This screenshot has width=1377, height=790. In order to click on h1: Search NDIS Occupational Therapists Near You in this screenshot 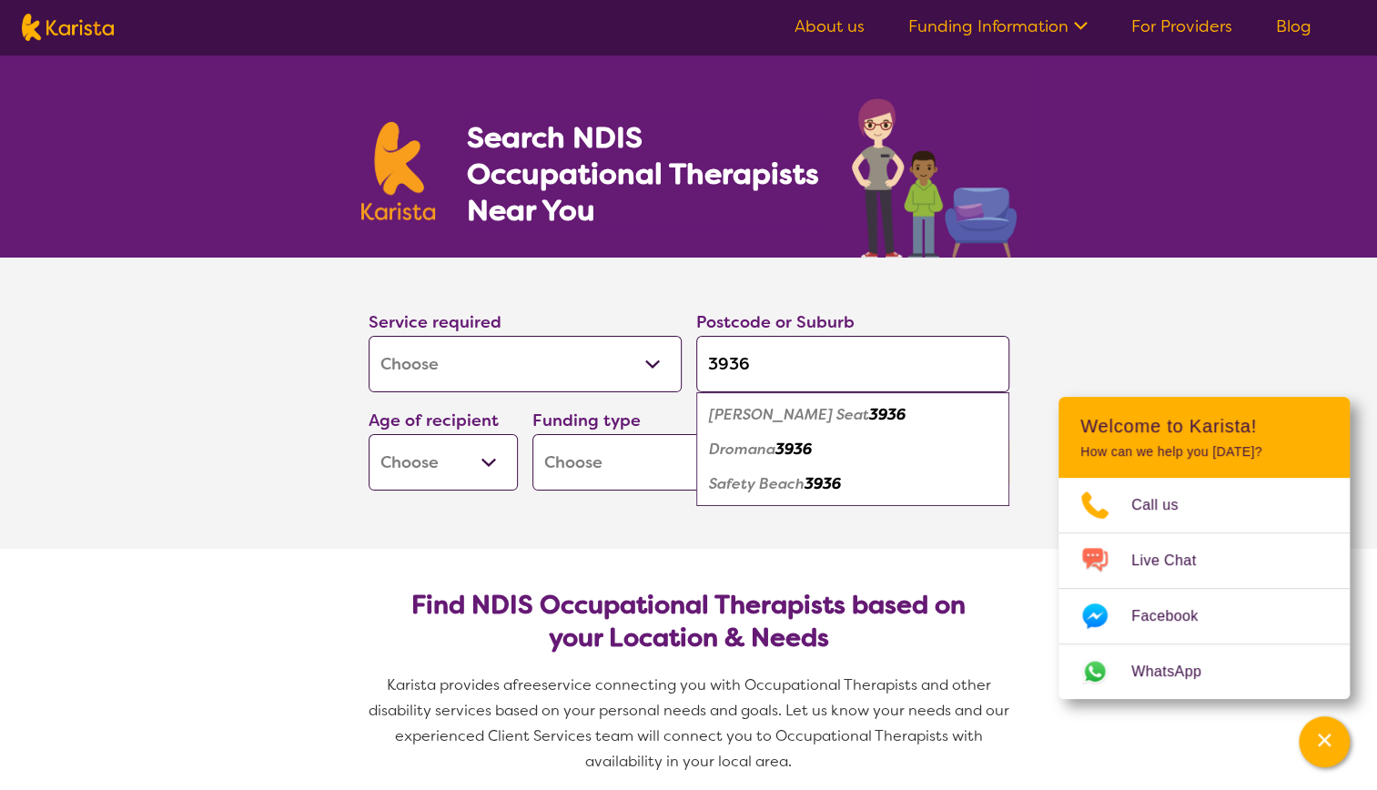, I will do `click(643, 174)`.